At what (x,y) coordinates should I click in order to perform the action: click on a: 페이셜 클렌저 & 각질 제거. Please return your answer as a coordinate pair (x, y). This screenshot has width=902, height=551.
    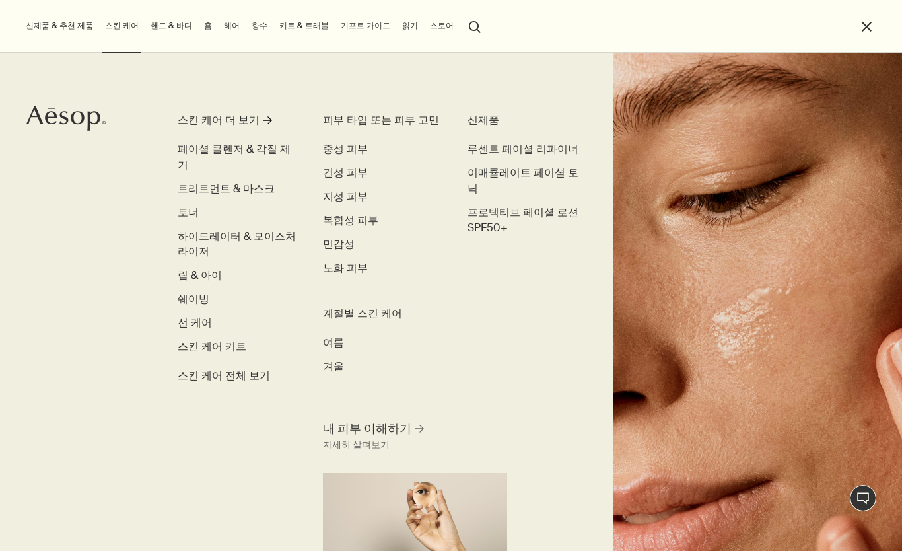
    Looking at the image, I should click on (237, 157).